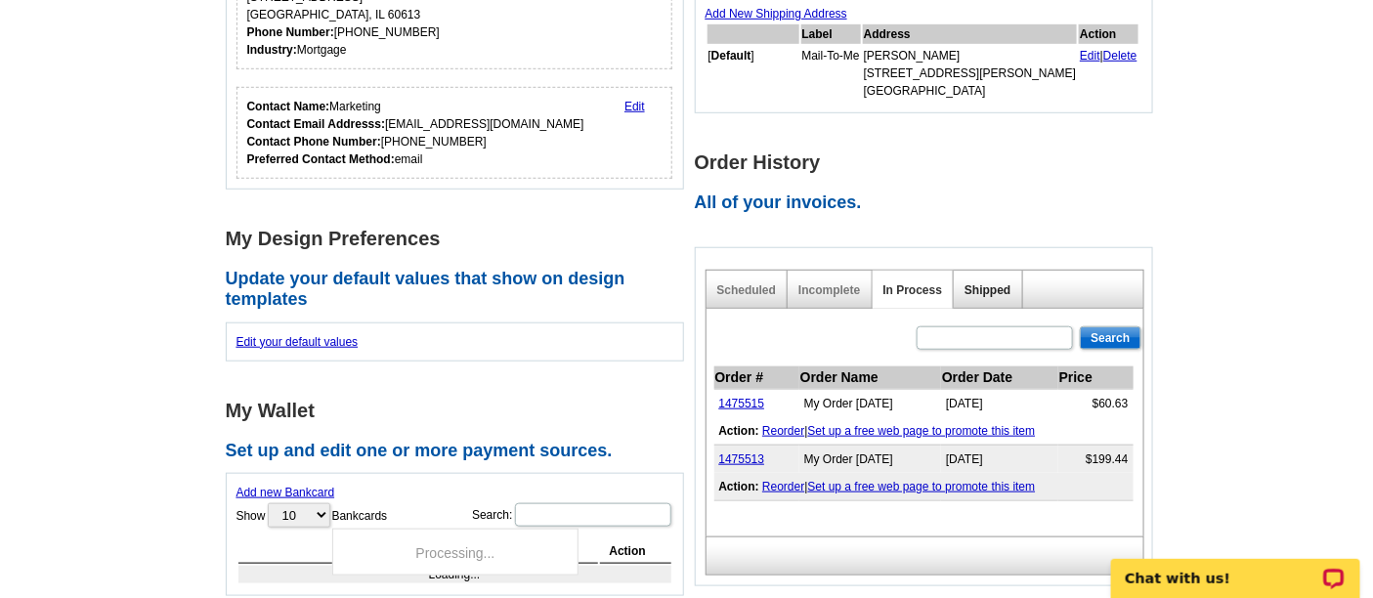 The image size is (1373, 598). What do you see at coordinates (454, 575) in the screenshot?
I see `td: Loading...` at bounding box center [454, 575].